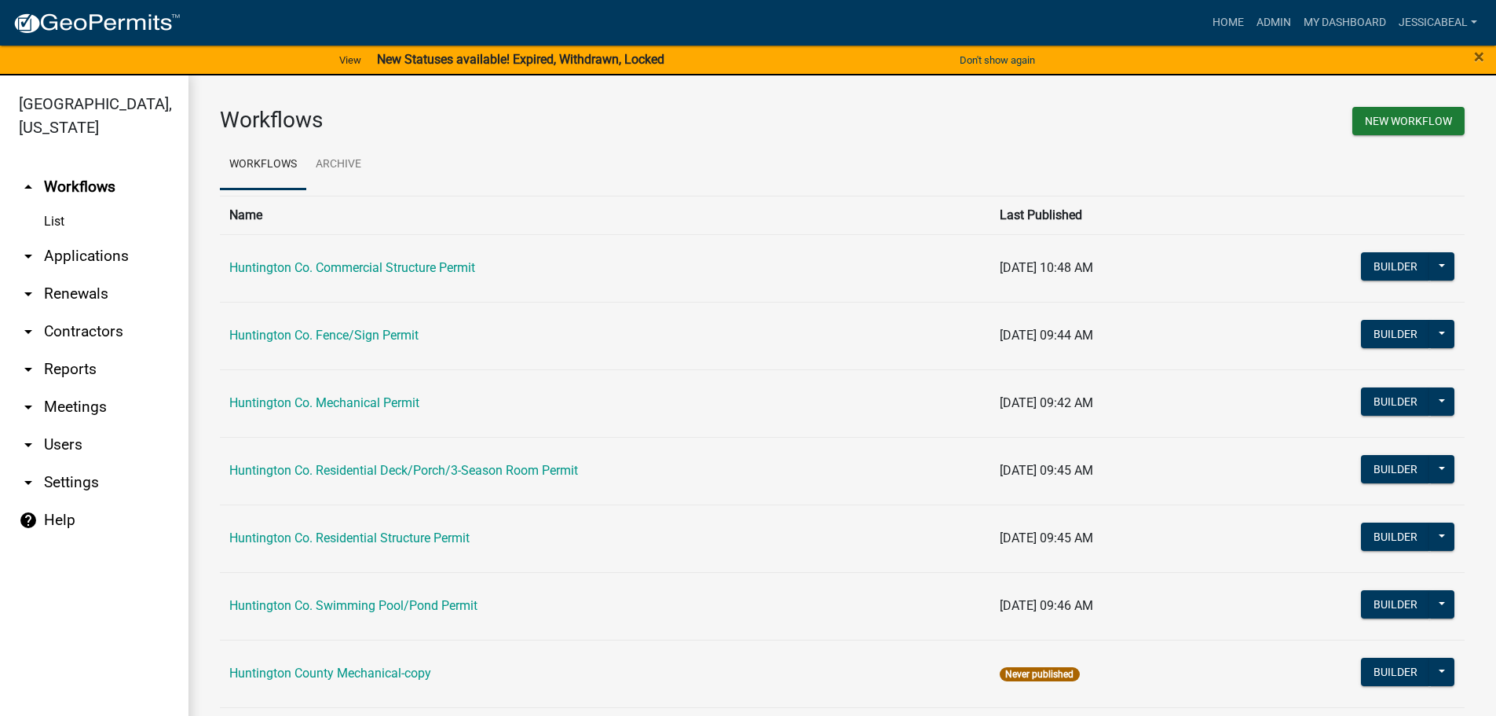  I want to click on a: My Dashboard, so click(1345, 23).